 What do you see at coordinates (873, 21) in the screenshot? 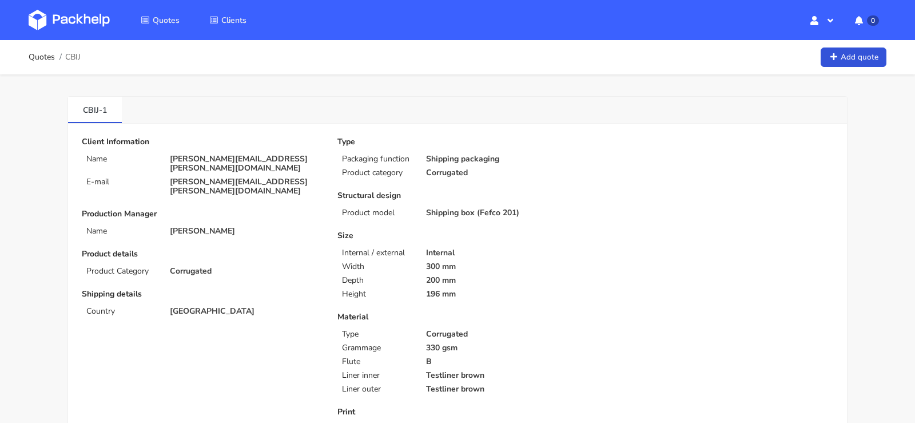
I see `span: 0` at bounding box center [873, 21].